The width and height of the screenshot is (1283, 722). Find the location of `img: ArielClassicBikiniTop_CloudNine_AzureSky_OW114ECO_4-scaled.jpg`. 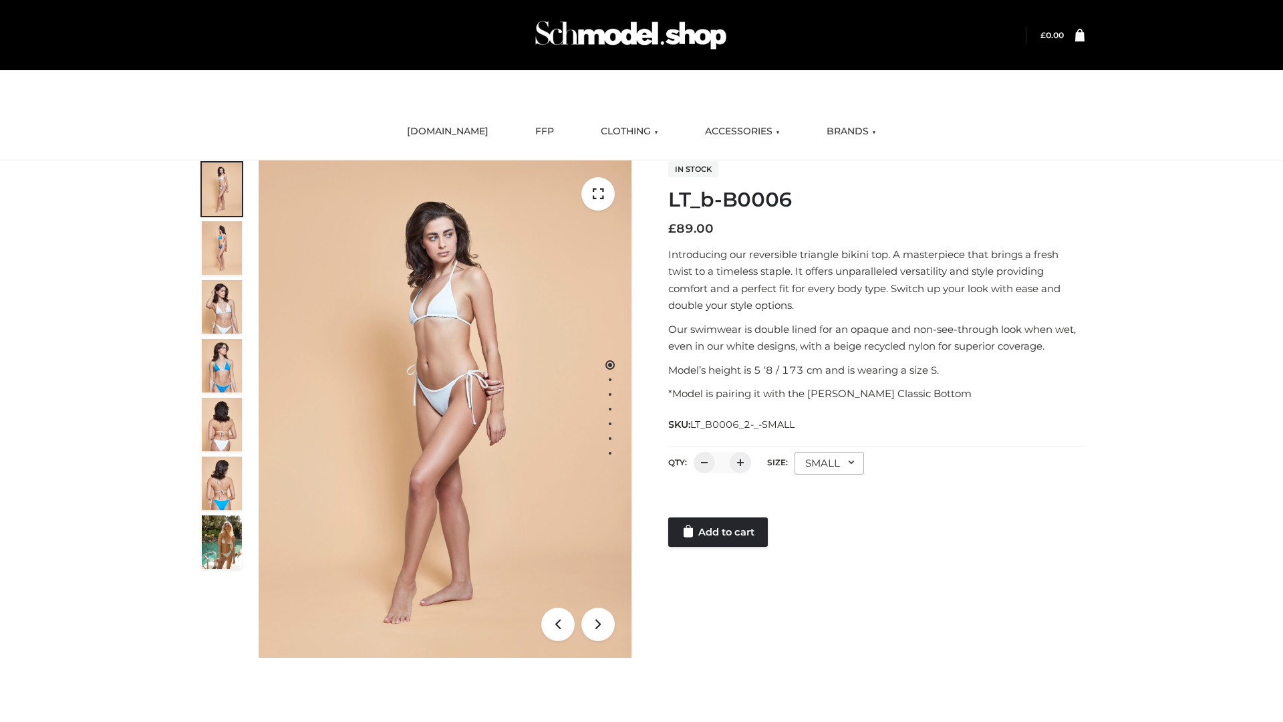

img: ArielClassicBikiniTop_CloudNine_AzureSky_OW114ECO_4-scaled.jpg is located at coordinates (222, 366).